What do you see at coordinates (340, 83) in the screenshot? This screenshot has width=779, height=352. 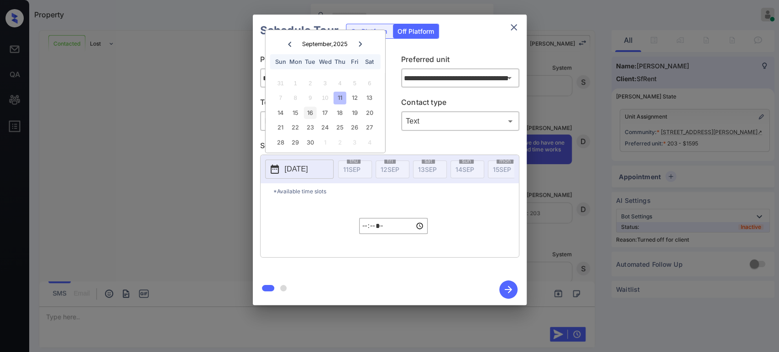 I see `div: Not available Thursday, September 4th, 2025` at bounding box center [340, 83].